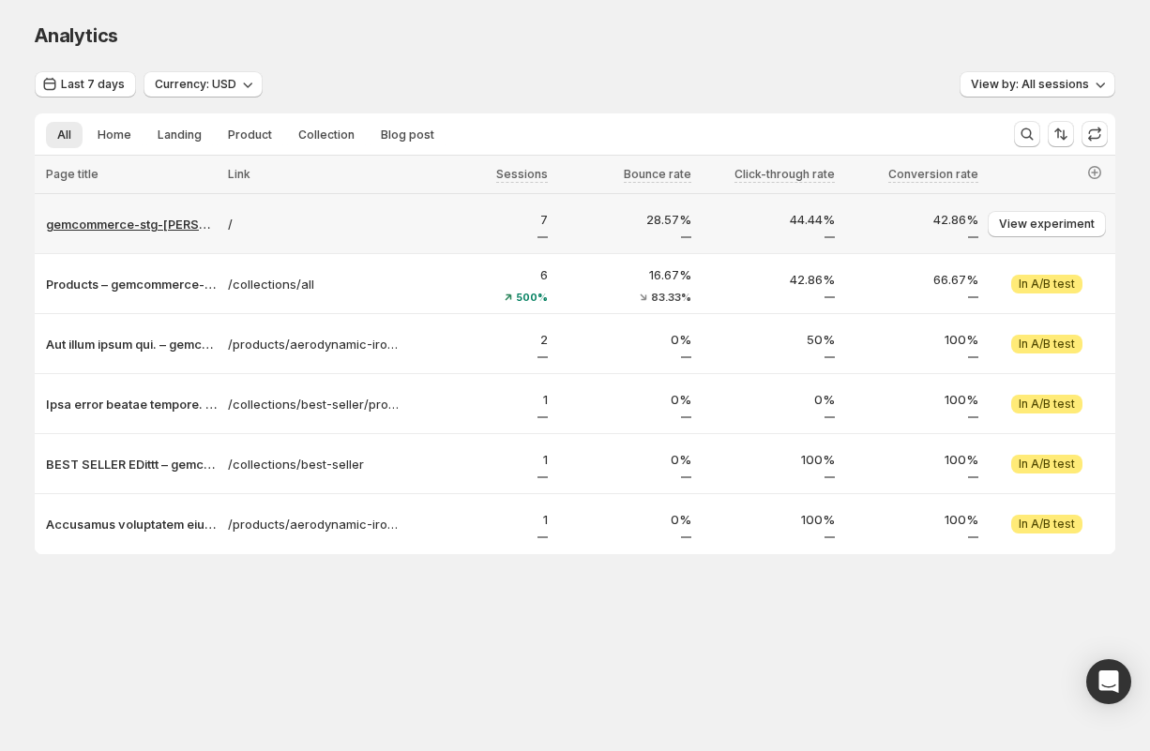 This screenshot has height=751, width=1150. What do you see at coordinates (481, 340) in the screenshot?
I see `p: 2` at bounding box center [481, 340].